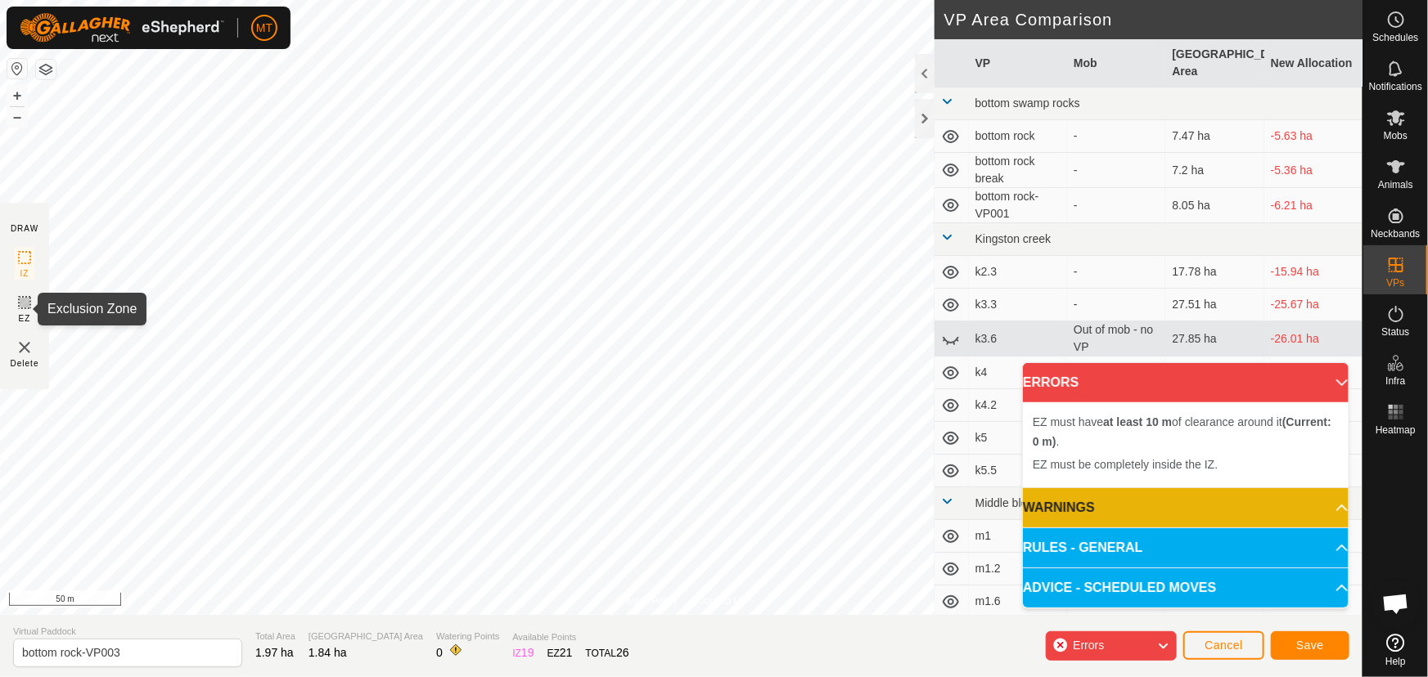 This screenshot has width=1428, height=677. Describe the element at coordinates (1119, 588) in the screenshot. I see `span: ADVICE - SCHEDULED MOVES` at that location.